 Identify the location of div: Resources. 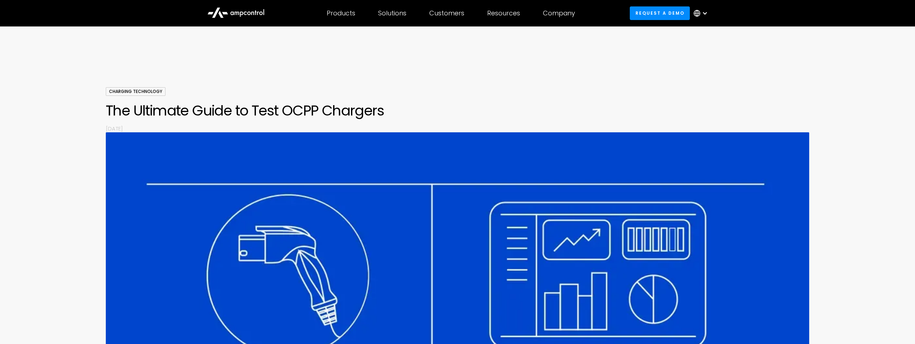
(504, 13).